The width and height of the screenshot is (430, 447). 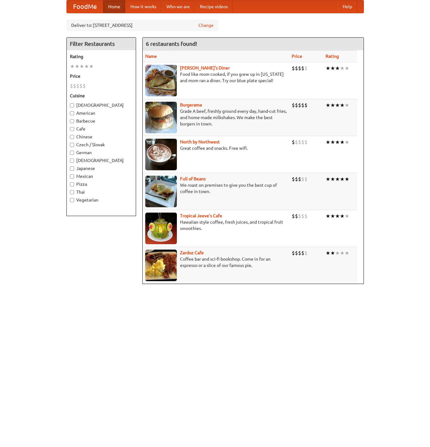 What do you see at coordinates (171, 44) in the screenshot?
I see `ng-pluralize: 6 restaurants found!` at bounding box center [171, 44].